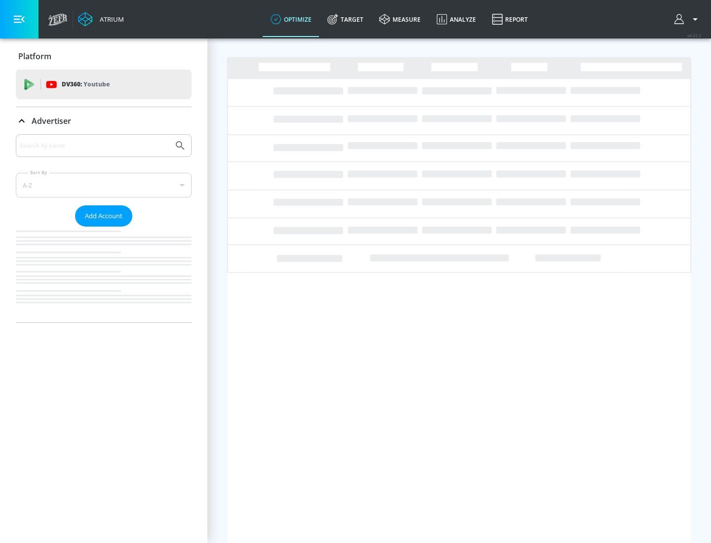 Image resolution: width=711 pixels, height=543 pixels. I want to click on p: Advertiser, so click(51, 121).